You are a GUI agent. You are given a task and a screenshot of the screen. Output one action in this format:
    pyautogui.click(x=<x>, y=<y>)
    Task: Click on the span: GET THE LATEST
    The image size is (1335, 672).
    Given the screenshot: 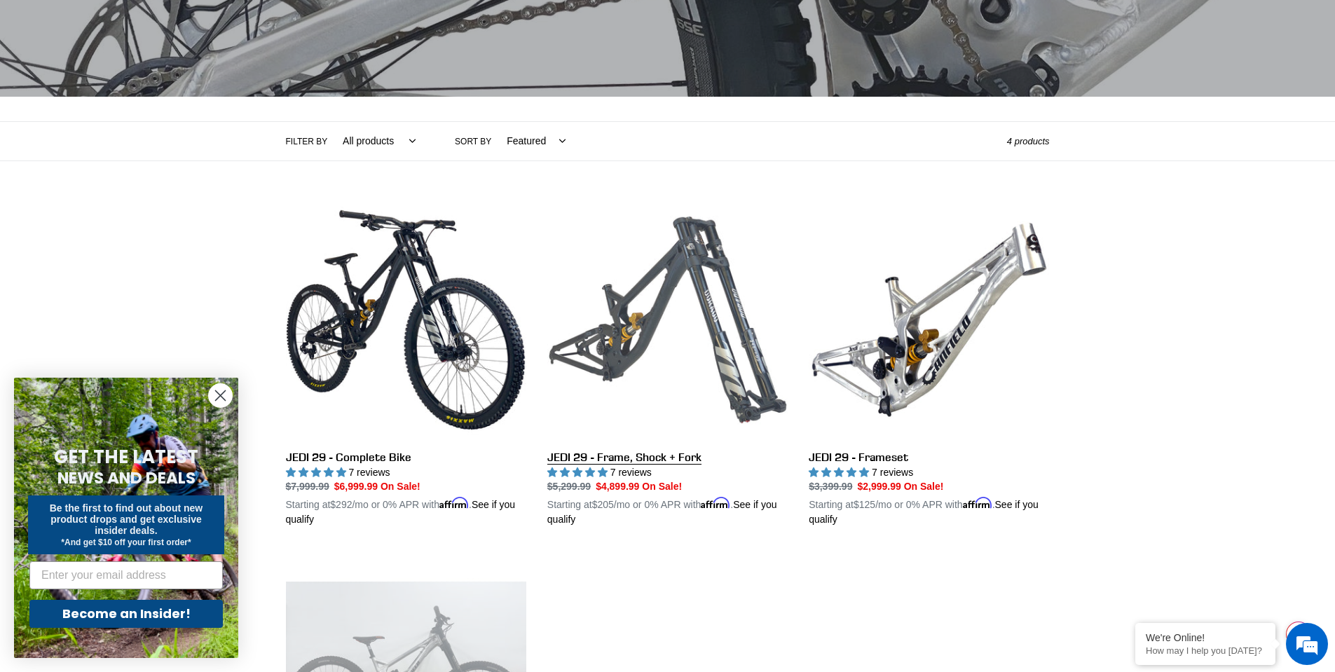 What is the action you would take?
    pyautogui.click(x=126, y=457)
    